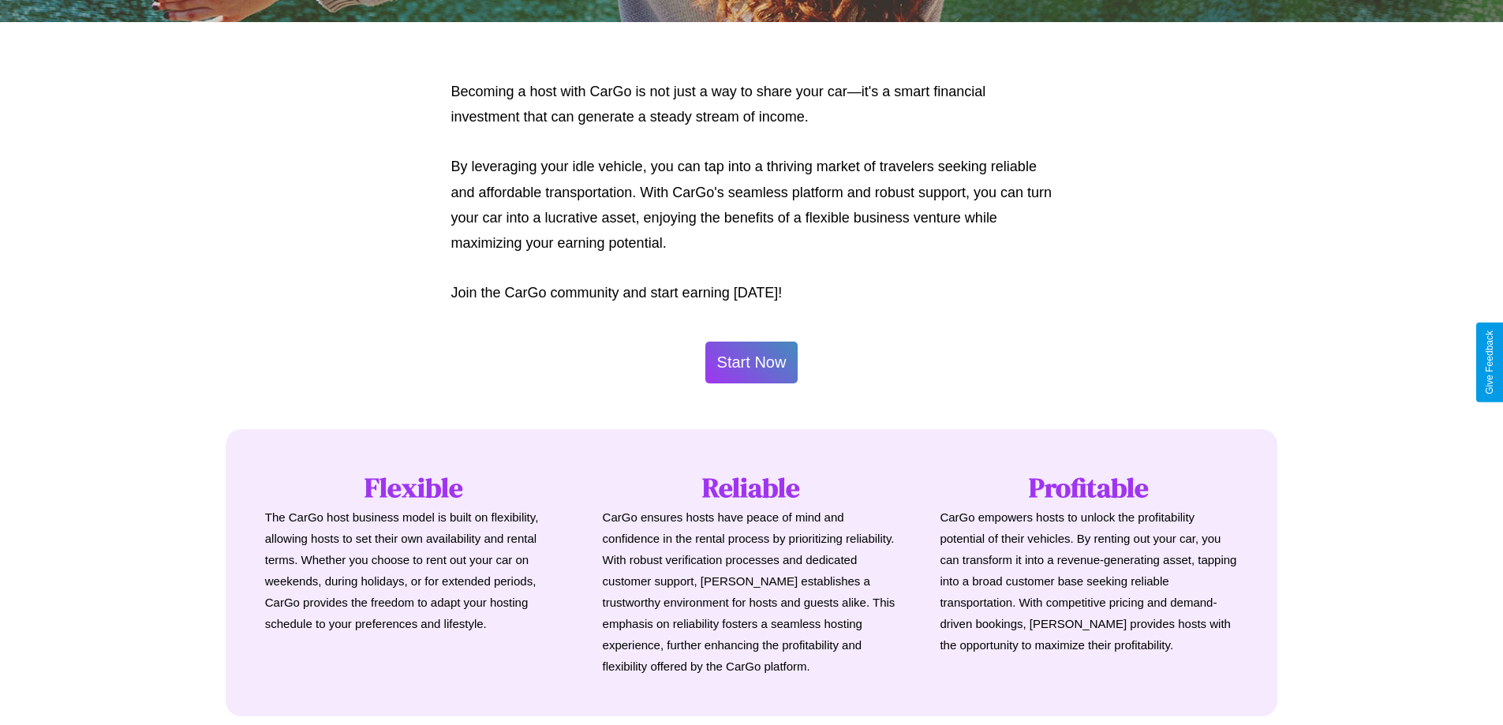 This screenshot has width=1503, height=725. Describe the element at coordinates (752, 362) in the screenshot. I see `button: Start Now` at that location.